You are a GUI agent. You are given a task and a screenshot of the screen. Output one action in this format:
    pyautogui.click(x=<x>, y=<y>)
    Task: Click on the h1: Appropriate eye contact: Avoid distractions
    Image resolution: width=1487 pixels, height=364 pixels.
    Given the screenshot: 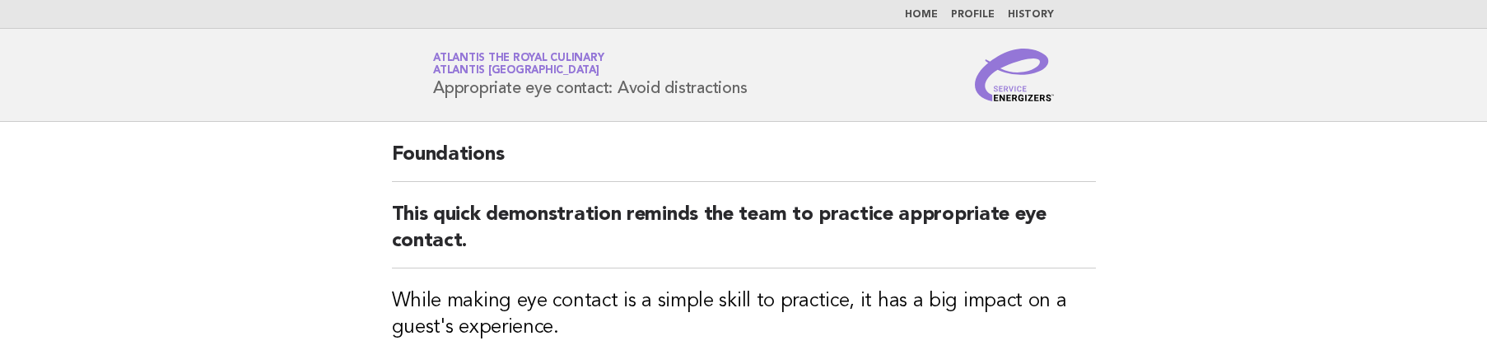 What is the action you would take?
    pyautogui.click(x=590, y=75)
    